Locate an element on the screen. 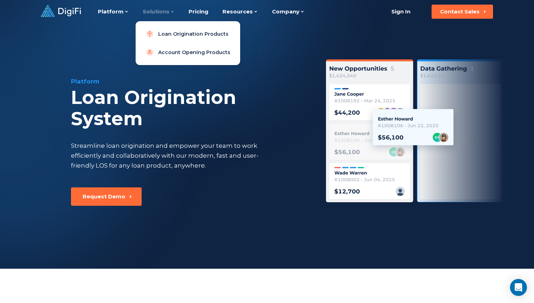 The height and width of the screenshot is (303, 534). div: Loan Origination System is located at coordinates (190, 108).